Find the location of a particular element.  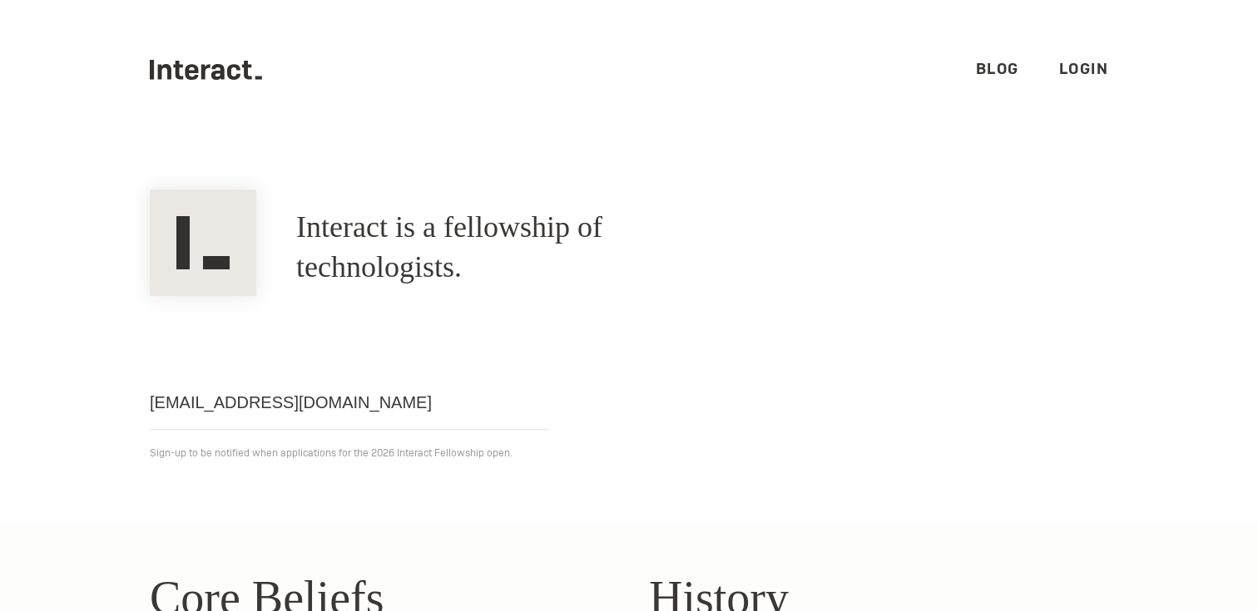

p: Sign-up to be notified when applications for the 2026 Interact Fellowship open. is located at coordinates (629, 453).